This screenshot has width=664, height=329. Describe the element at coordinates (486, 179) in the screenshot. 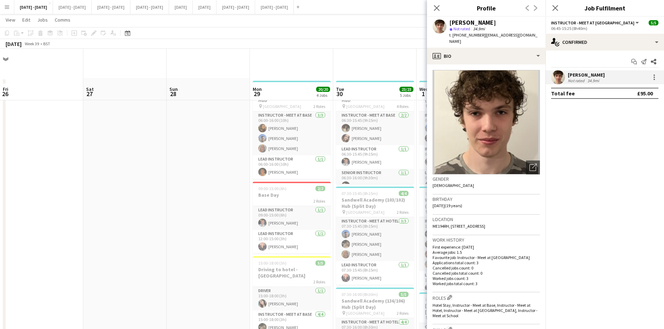

I see `h3: Gender` at that location.